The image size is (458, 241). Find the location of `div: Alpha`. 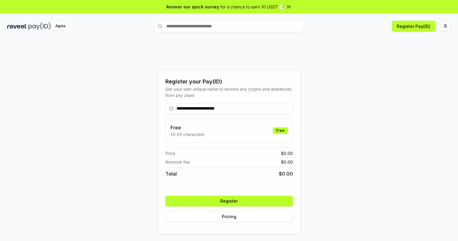

div: Alpha is located at coordinates (60, 26).